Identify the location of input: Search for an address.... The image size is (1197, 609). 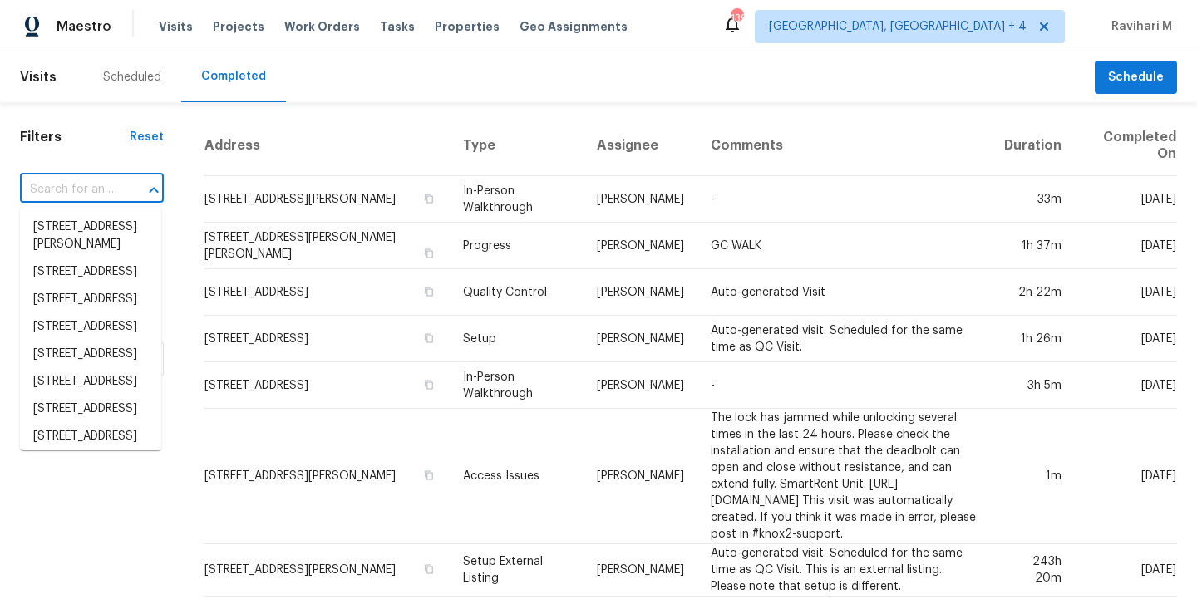
(68, 189).